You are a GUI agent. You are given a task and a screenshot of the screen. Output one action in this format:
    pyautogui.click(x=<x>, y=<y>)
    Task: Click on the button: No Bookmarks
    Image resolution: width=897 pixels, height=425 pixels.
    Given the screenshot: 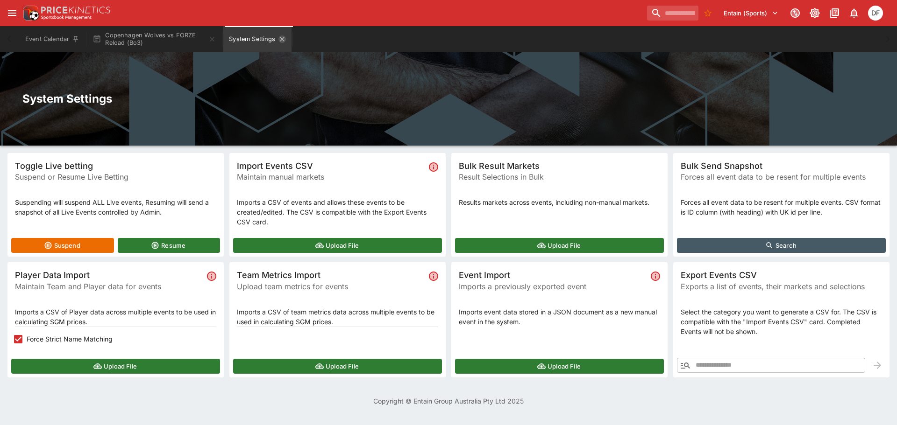 What is the action you would take?
    pyautogui.click(x=708, y=13)
    